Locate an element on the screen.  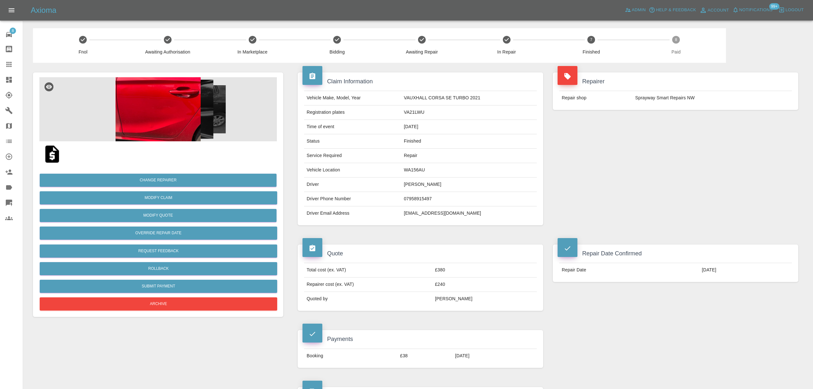
td: Repair Date is located at coordinates (629, 270).